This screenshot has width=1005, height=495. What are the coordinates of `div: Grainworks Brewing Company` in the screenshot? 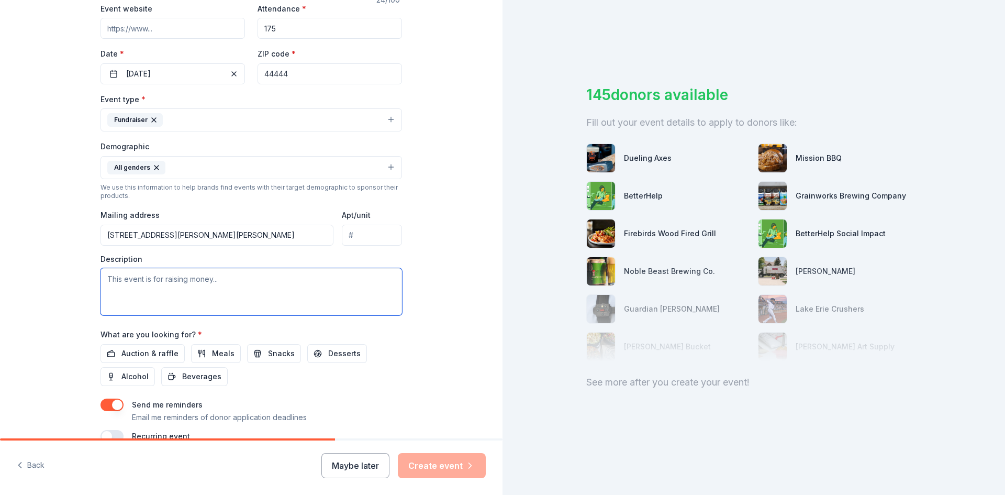 It's located at (851, 196).